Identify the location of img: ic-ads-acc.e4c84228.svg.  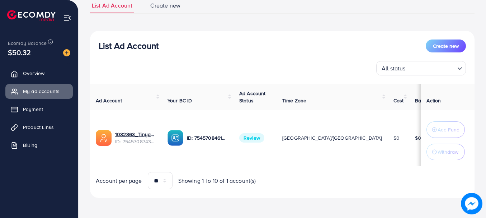
(104, 138).